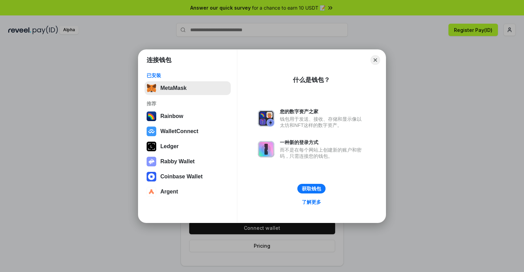 The height and width of the screenshot is (272, 524). I want to click on h1: 连接钱包, so click(159, 60).